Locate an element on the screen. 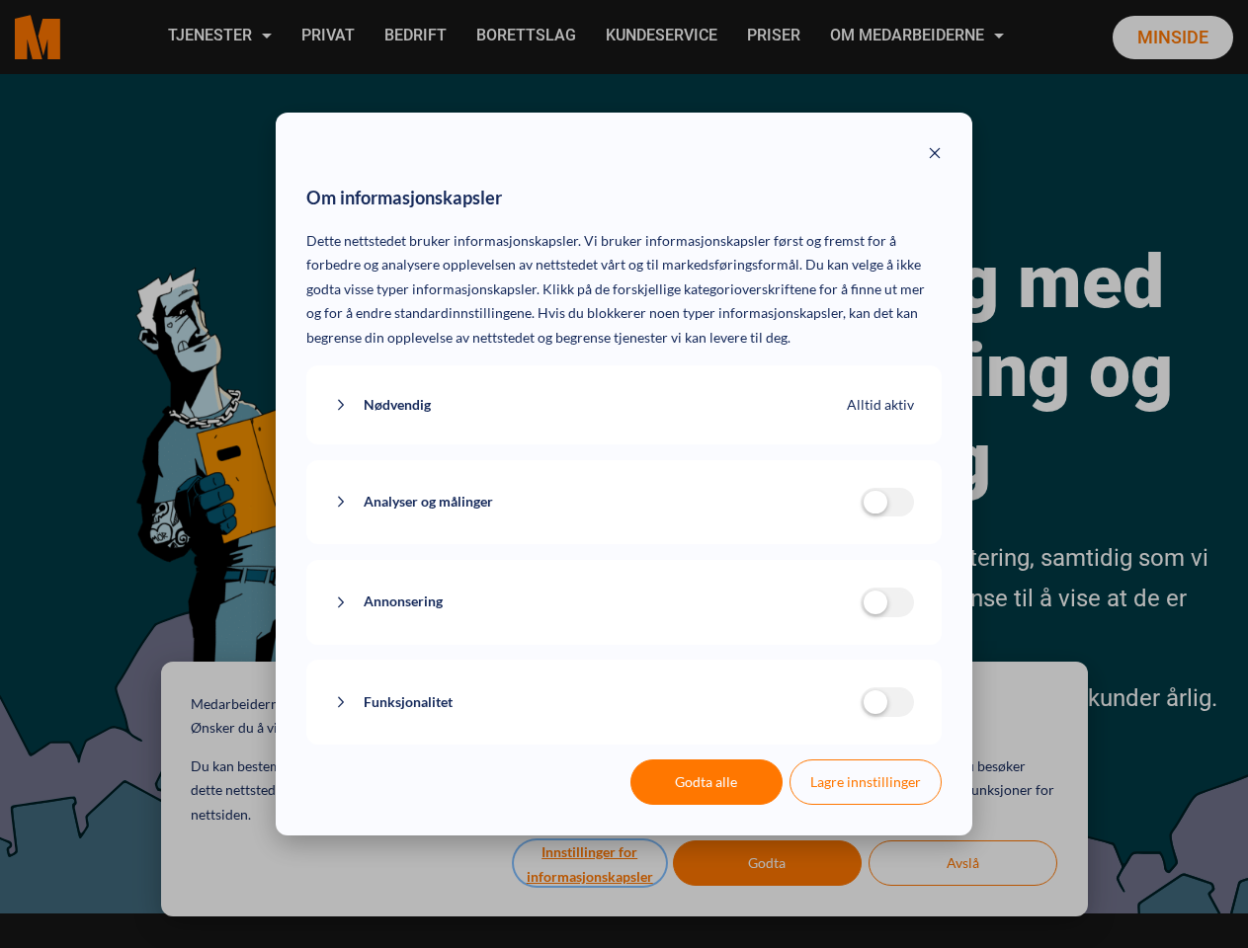 The image size is (1248, 948). span: Analyser og målinger is located at coordinates (428, 502).